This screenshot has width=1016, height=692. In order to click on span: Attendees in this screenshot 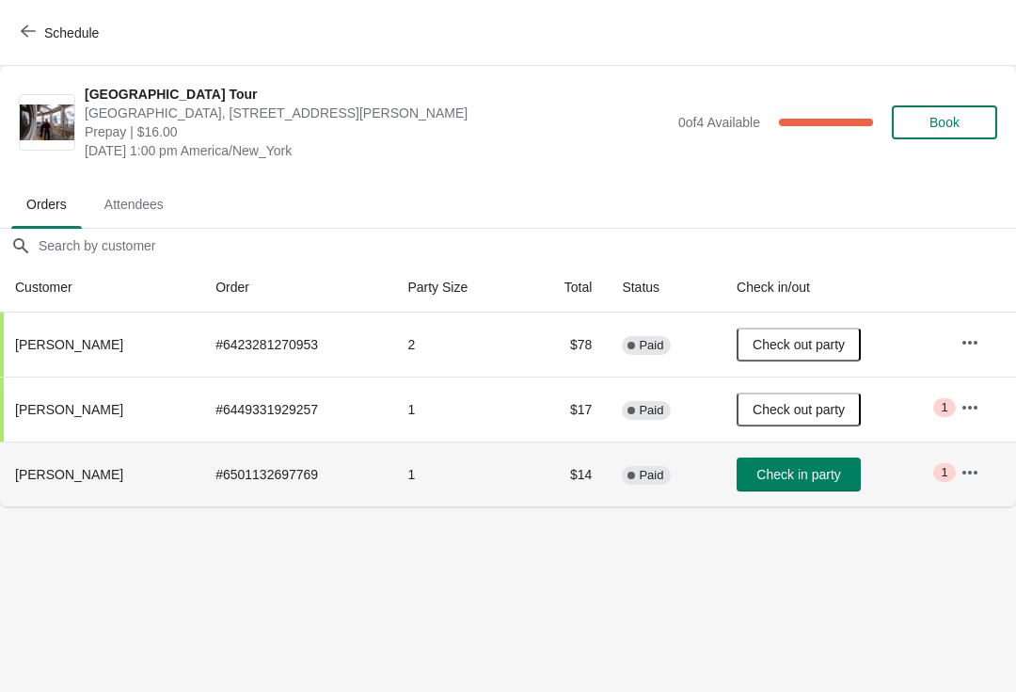, I will do `click(134, 204)`.